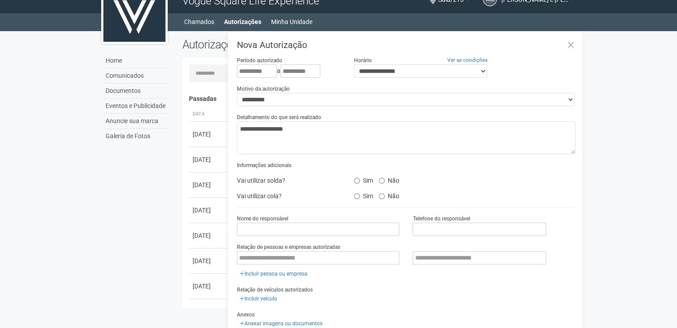  I want to click on a: Home, so click(136, 61).